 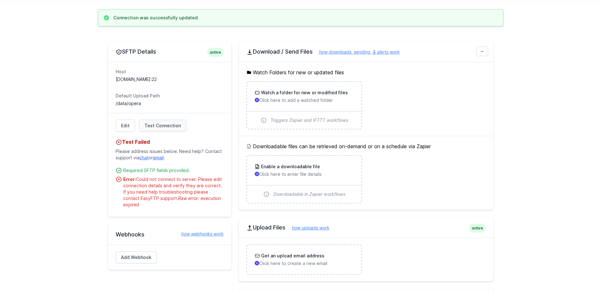 What do you see at coordinates (170, 103) in the screenshot?
I see `dd: /data/opera` at bounding box center [170, 103].